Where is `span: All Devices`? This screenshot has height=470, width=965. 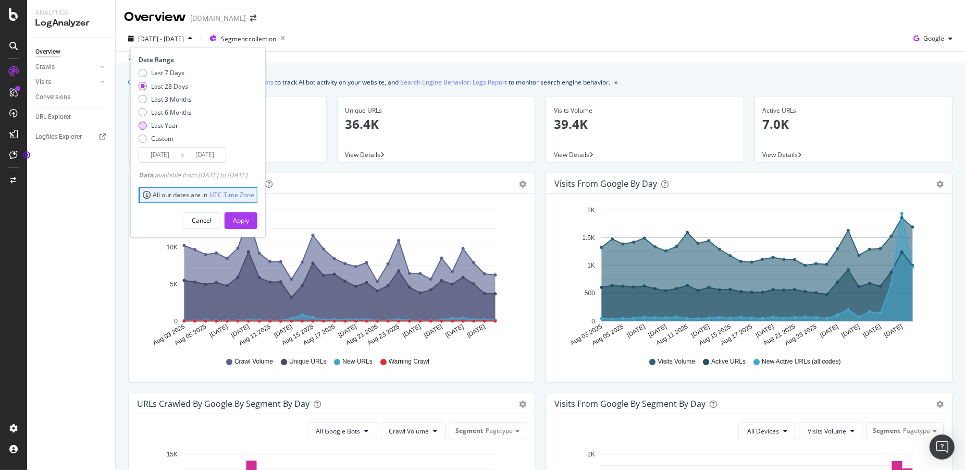
span: All Devices is located at coordinates (763, 431).